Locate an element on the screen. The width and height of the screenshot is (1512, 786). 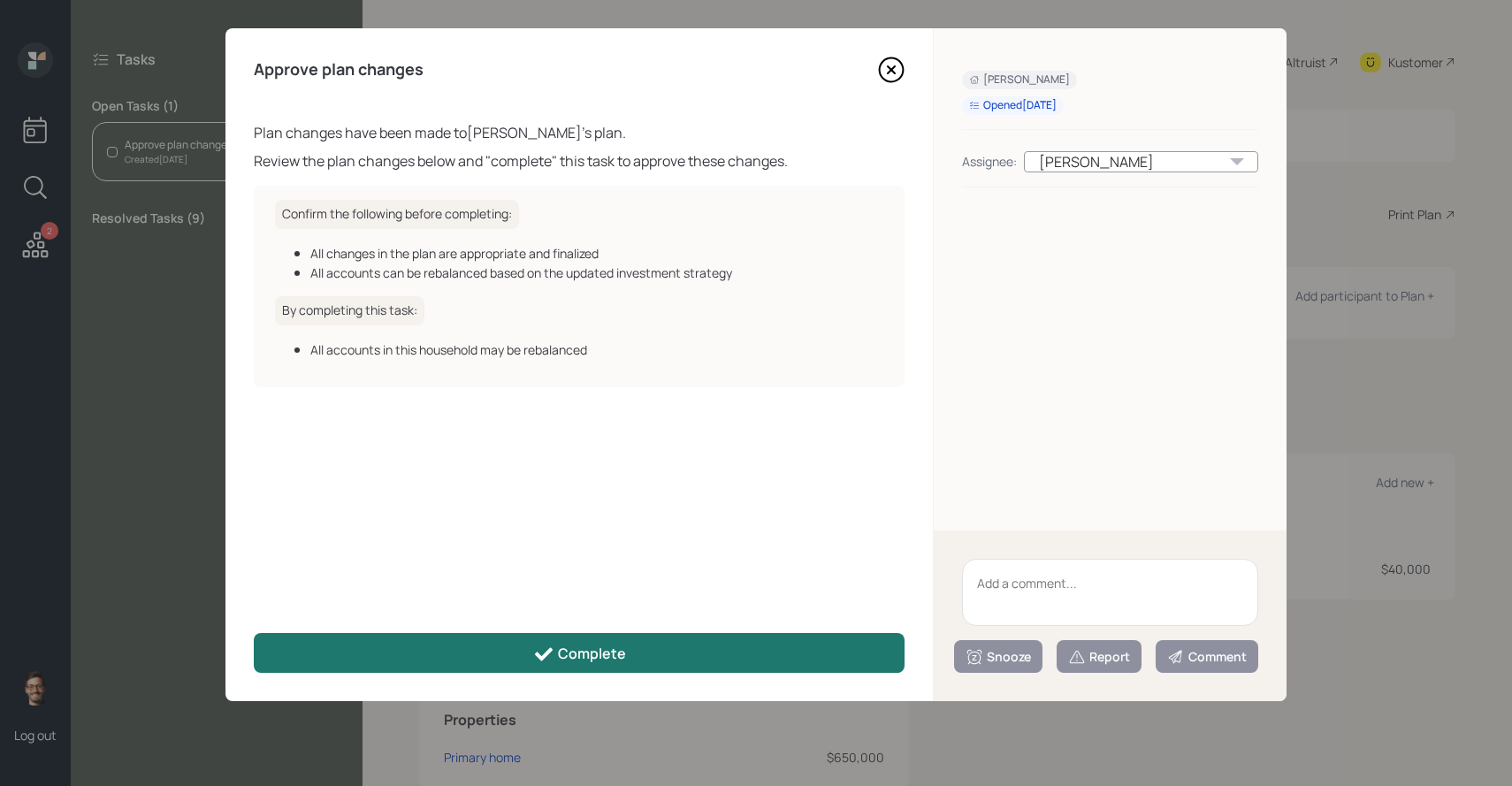
div: Review the plan changes below and "complete" this task to approve these changes. is located at coordinates (579, 161).